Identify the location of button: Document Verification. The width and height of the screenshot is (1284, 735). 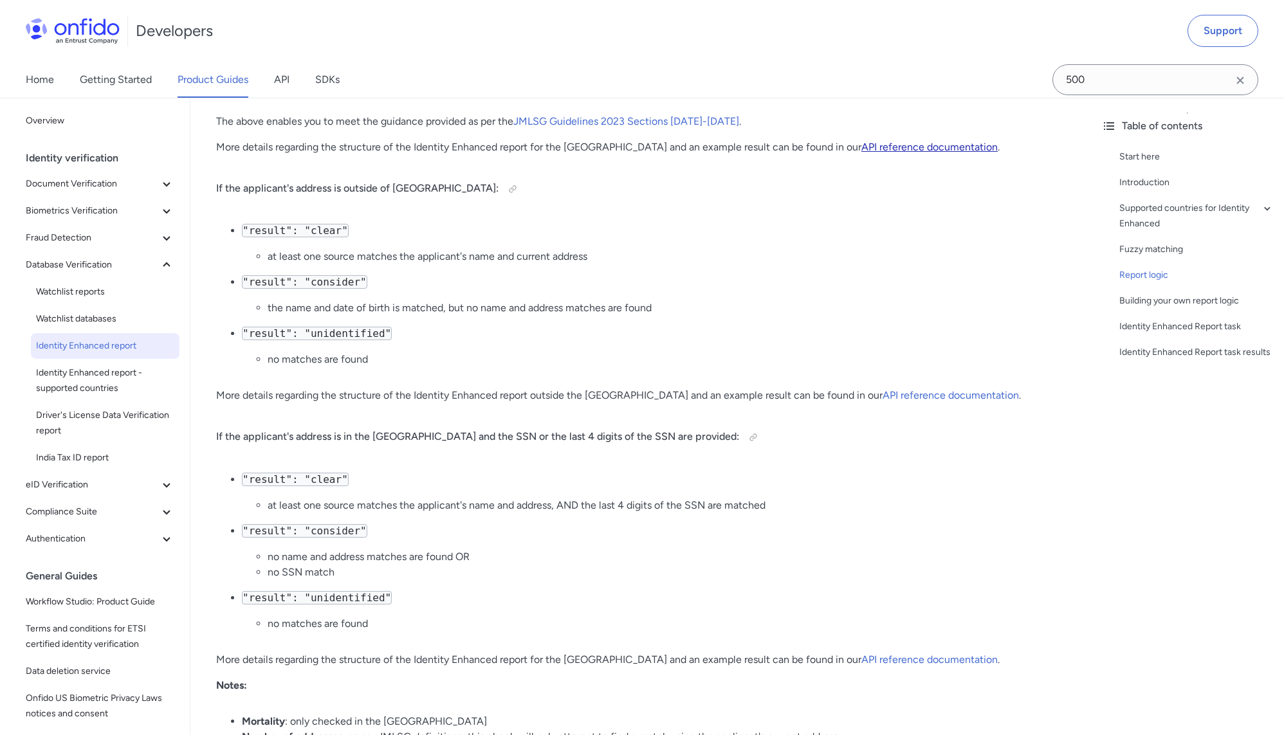
(100, 184).